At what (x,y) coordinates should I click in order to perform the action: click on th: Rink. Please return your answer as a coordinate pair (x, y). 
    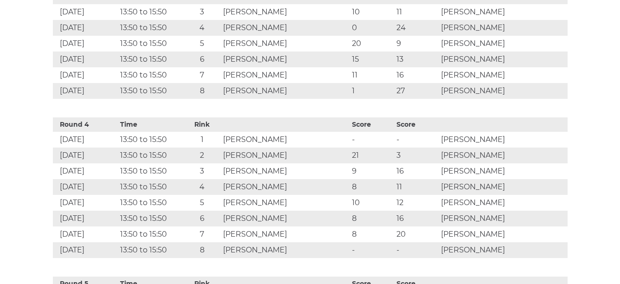
    Looking at the image, I should click on (202, 124).